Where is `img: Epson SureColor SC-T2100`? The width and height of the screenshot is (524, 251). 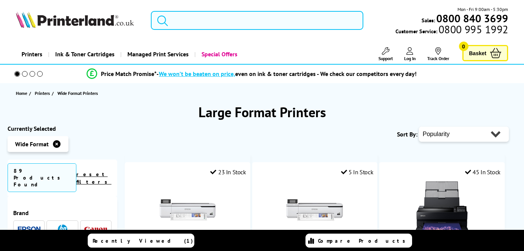 img: Epson SureColor SC-T2100 is located at coordinates (187, 210).